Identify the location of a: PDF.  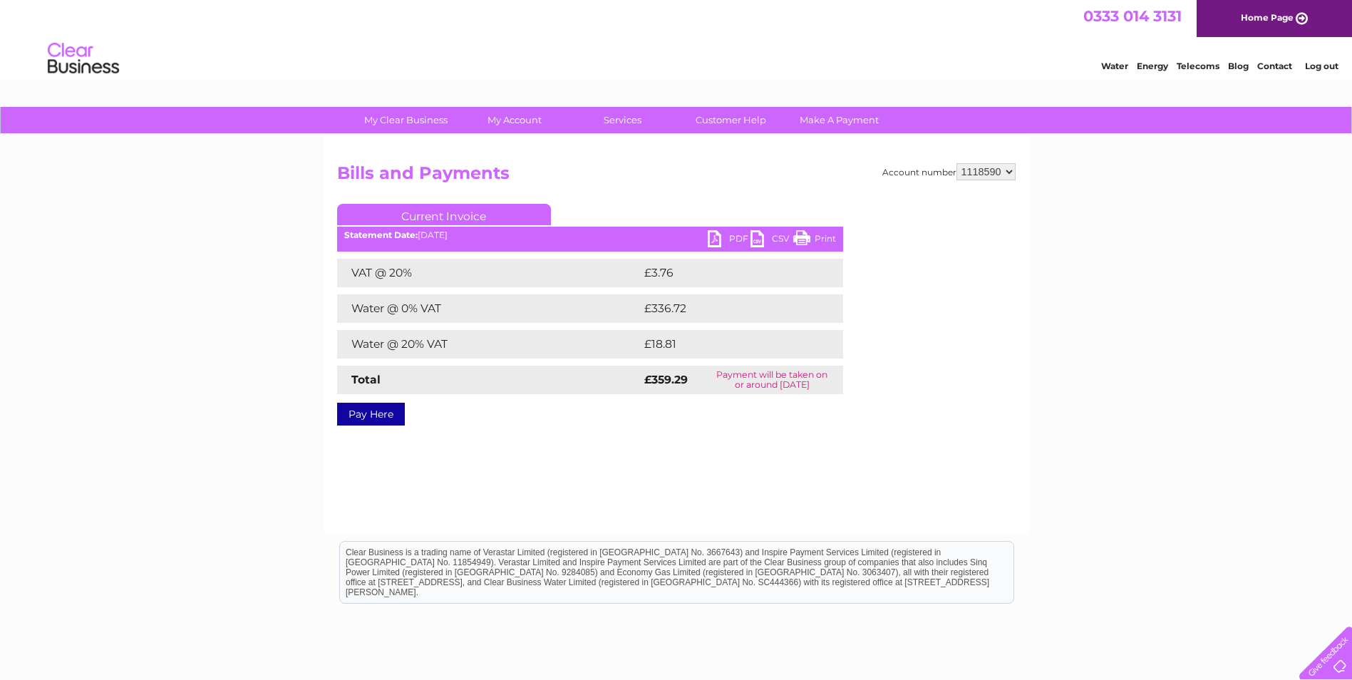
(729, 240).